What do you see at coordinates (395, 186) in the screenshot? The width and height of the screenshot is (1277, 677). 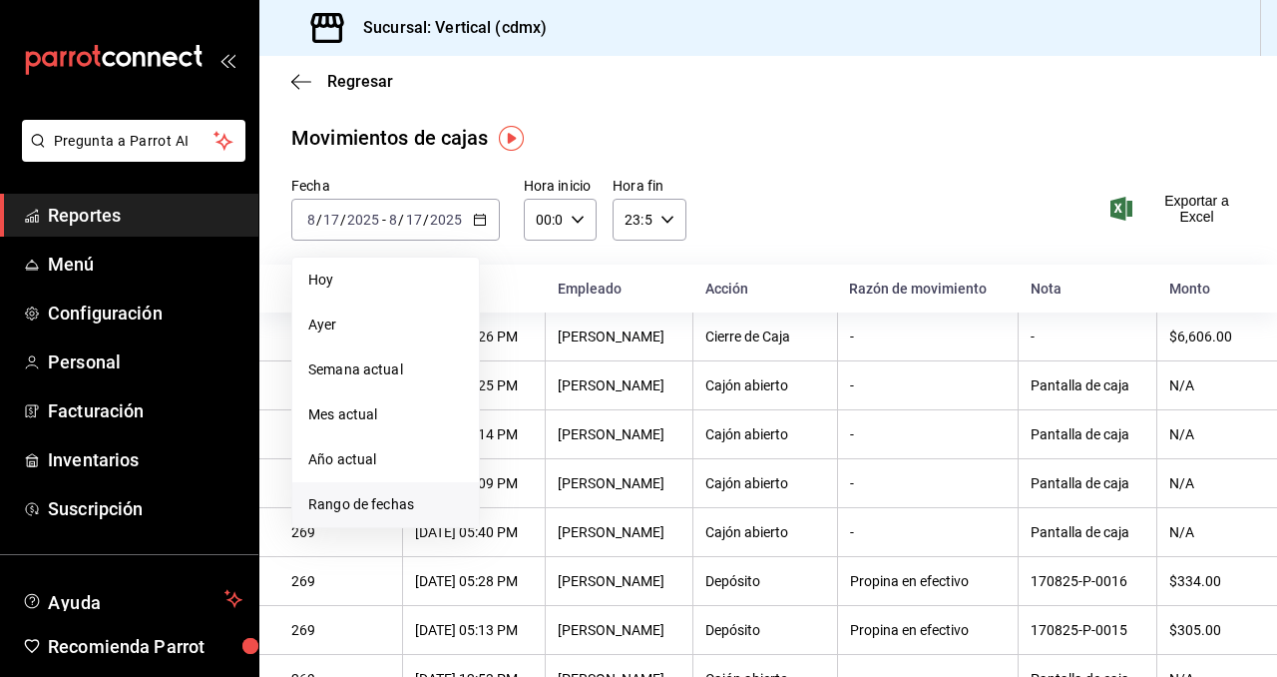 I see `label: Fecha` at bounding box center [395, 186].